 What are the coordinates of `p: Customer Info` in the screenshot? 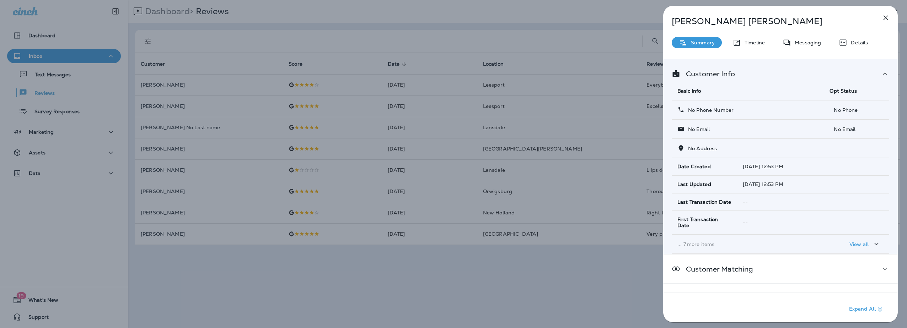 It's located at (707, 74).